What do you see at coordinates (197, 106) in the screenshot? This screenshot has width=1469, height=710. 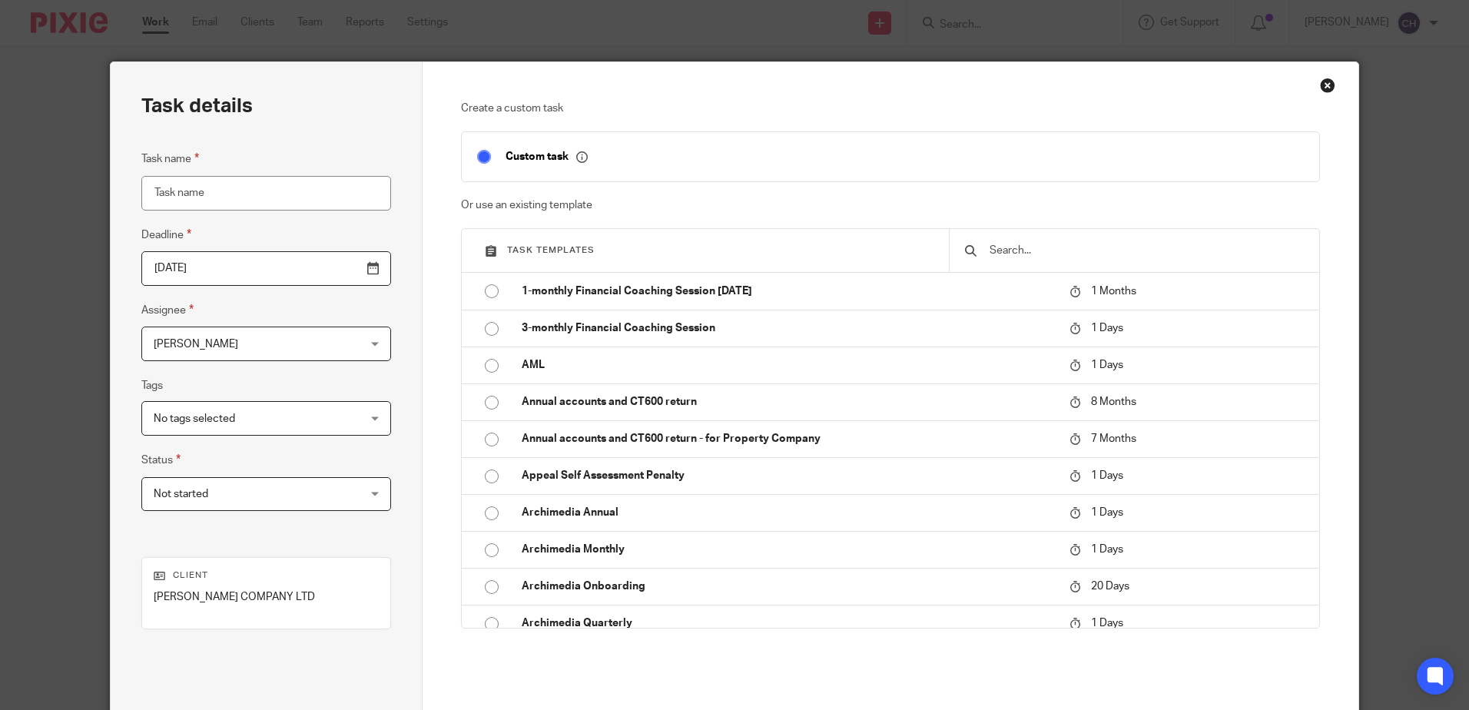 I see `h2: Task details` at bounding box center [197, 106].